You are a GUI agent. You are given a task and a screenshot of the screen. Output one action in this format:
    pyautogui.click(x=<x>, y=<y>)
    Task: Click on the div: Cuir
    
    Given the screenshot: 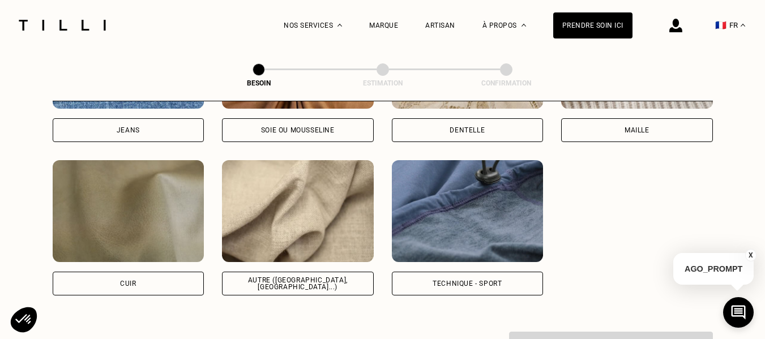 What is the action you would take?
    pyautogui.click(x=128, y=284)
    